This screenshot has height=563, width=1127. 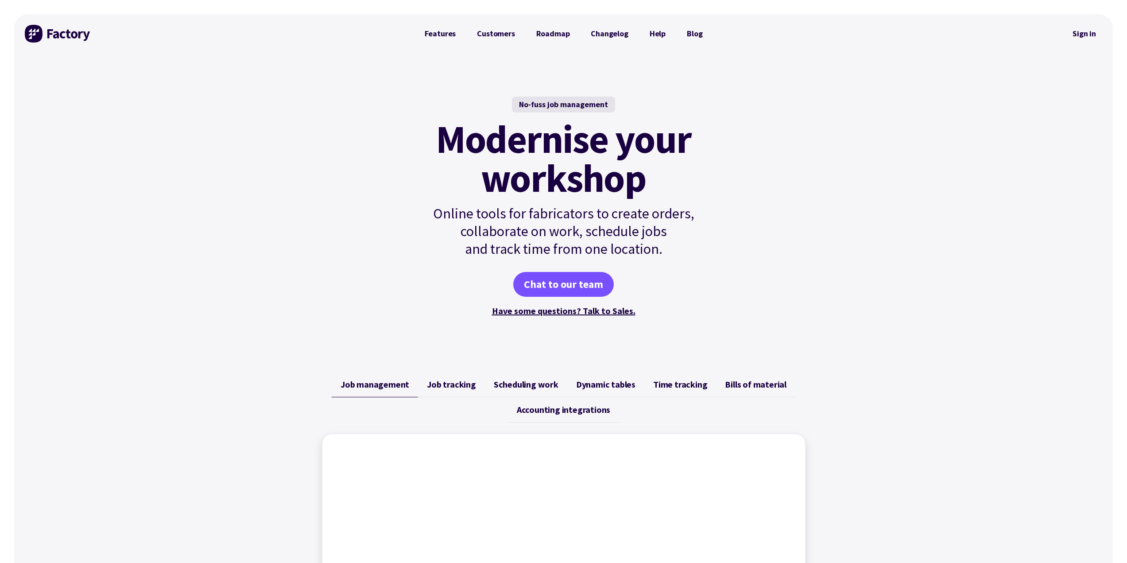 I want to click on span: Dynamic tables, so click(x=606, y=384).